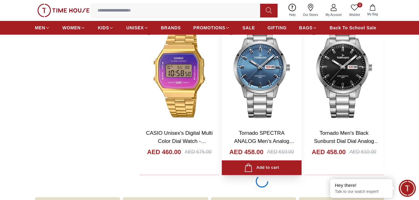 The image size is (419, 200). I want to click on a: UNISEX, so click(137, 28).